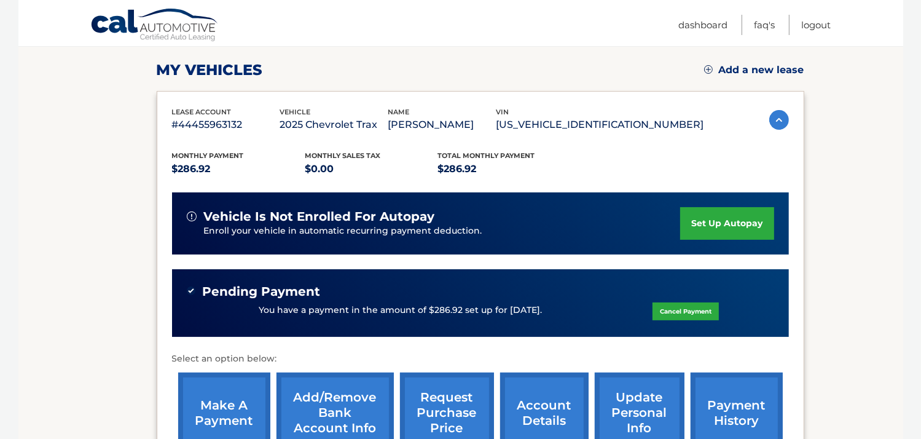 The width and height of the screenshot is (921, 439). What do you see at coordinates (765, 25) in the screenshot?
I see `a: FAQ's` at bounding box center [765, 25].